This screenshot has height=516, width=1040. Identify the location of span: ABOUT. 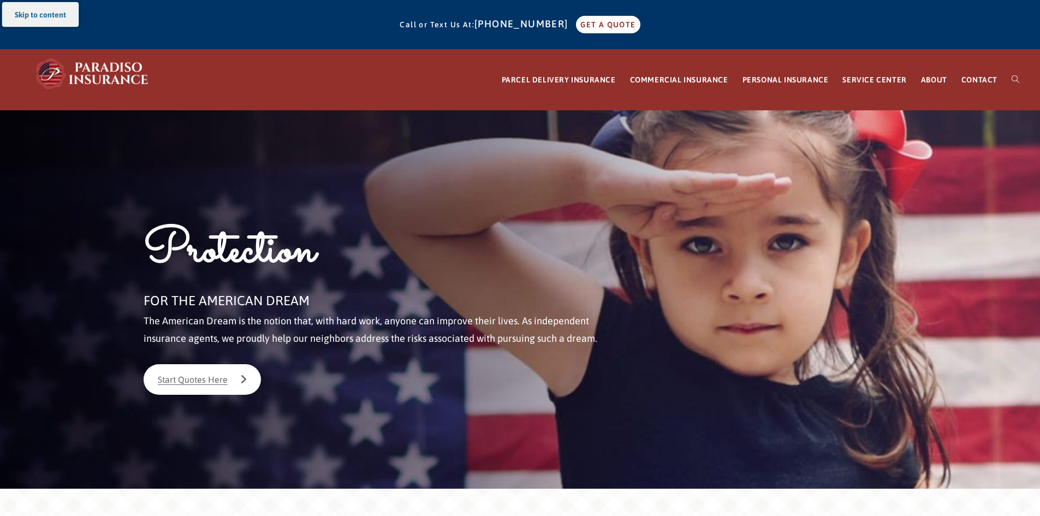
(934, 80).